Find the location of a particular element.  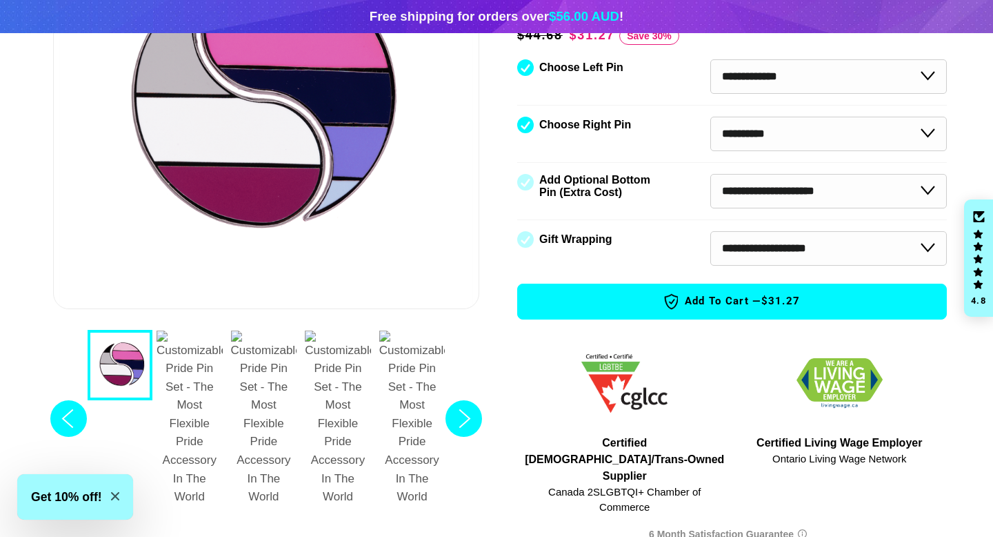

div: Free shipping for orders over ! is located at coordinates (497, 17).